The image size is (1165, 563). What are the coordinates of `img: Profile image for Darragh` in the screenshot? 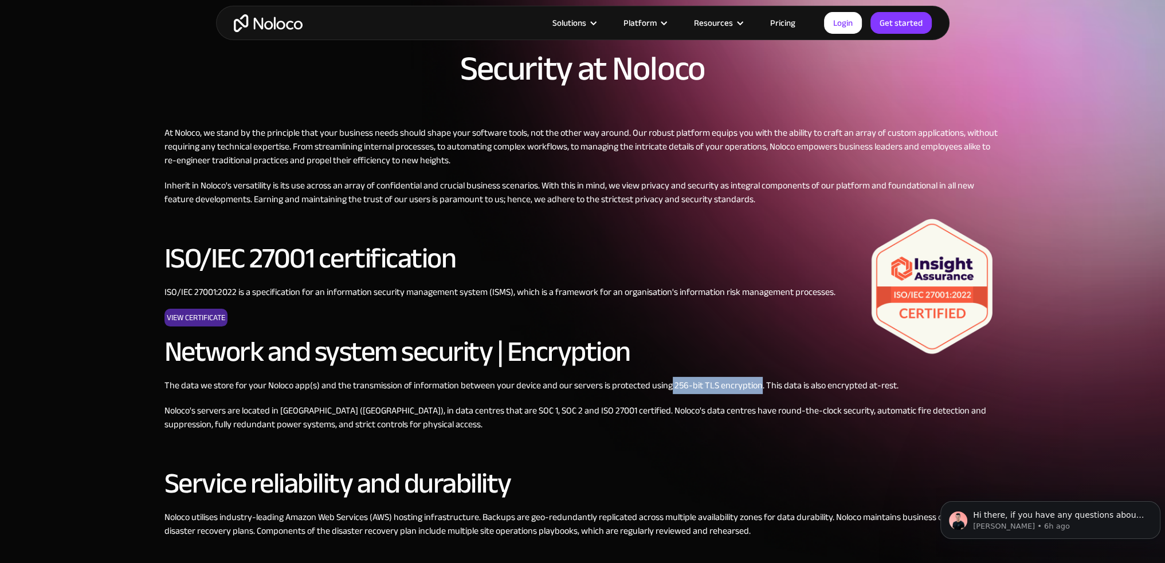 It's located at (22, 44).